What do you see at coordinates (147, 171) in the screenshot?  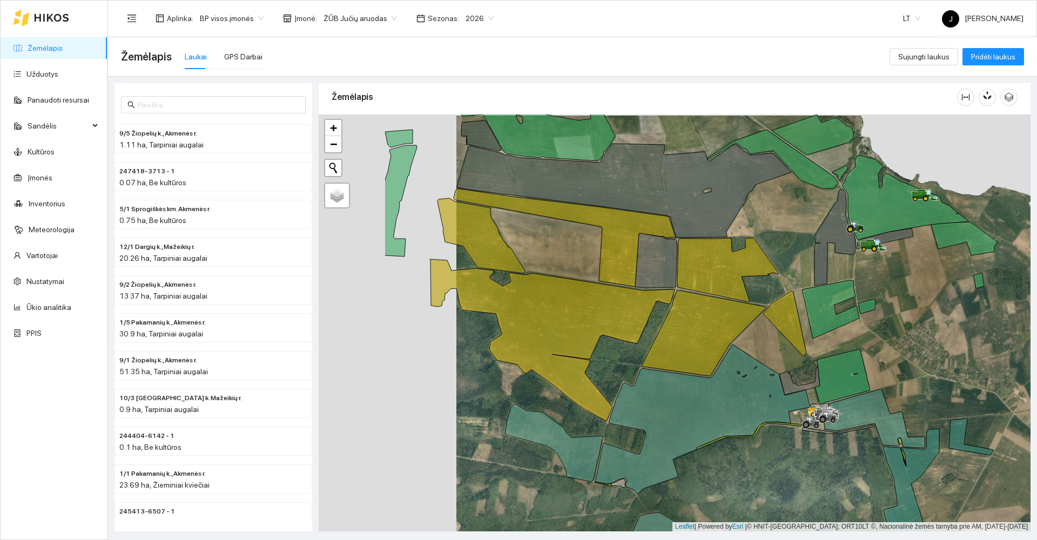 I see `span: 247418-3713 - 1` at bounding box center [147, 171].